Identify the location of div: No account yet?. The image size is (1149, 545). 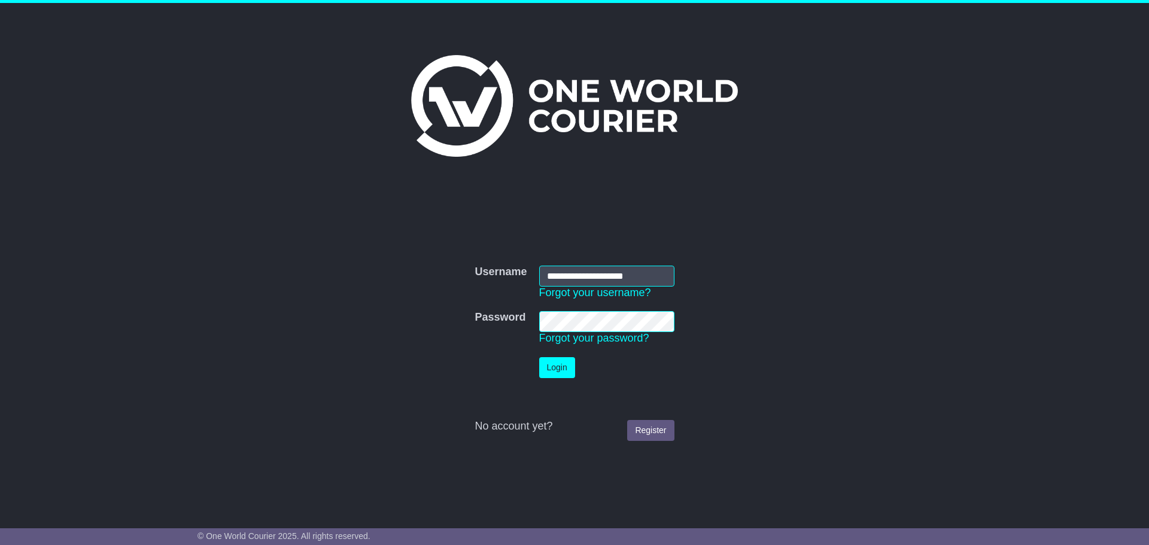
(574, 427).